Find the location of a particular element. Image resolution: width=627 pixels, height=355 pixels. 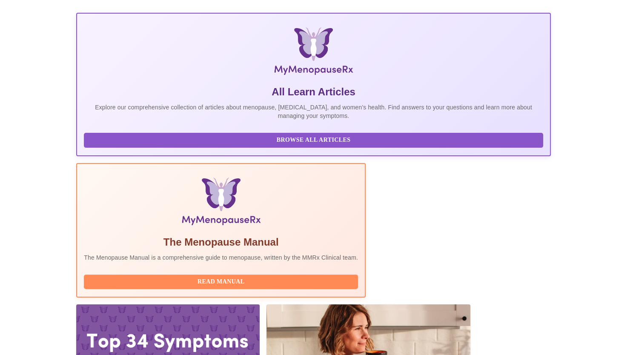

p: The Menopause Manual is a comprehensive guide to menopause, written by the MMRx Clinical team. is located at coordinates (221, 257).